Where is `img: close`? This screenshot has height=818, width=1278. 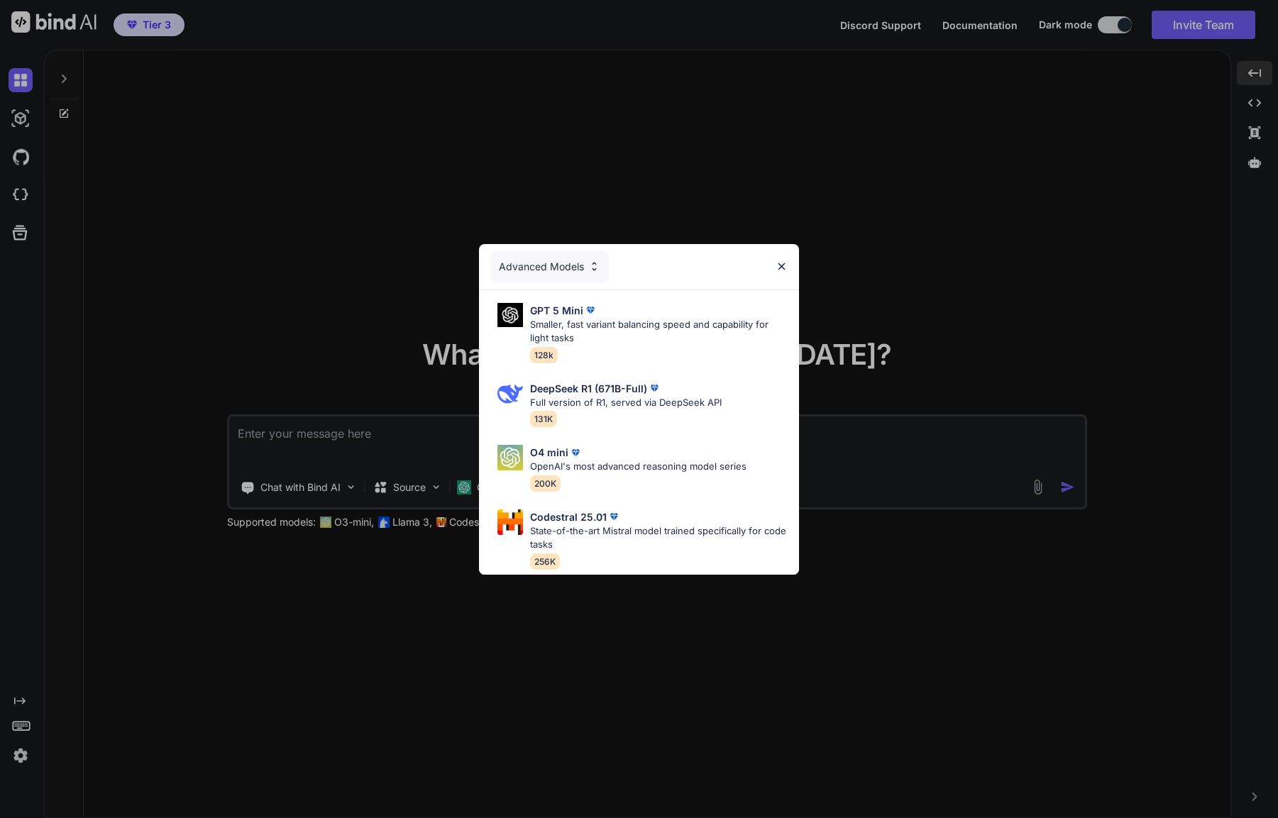
img: close is located at coordinates (781, 266).